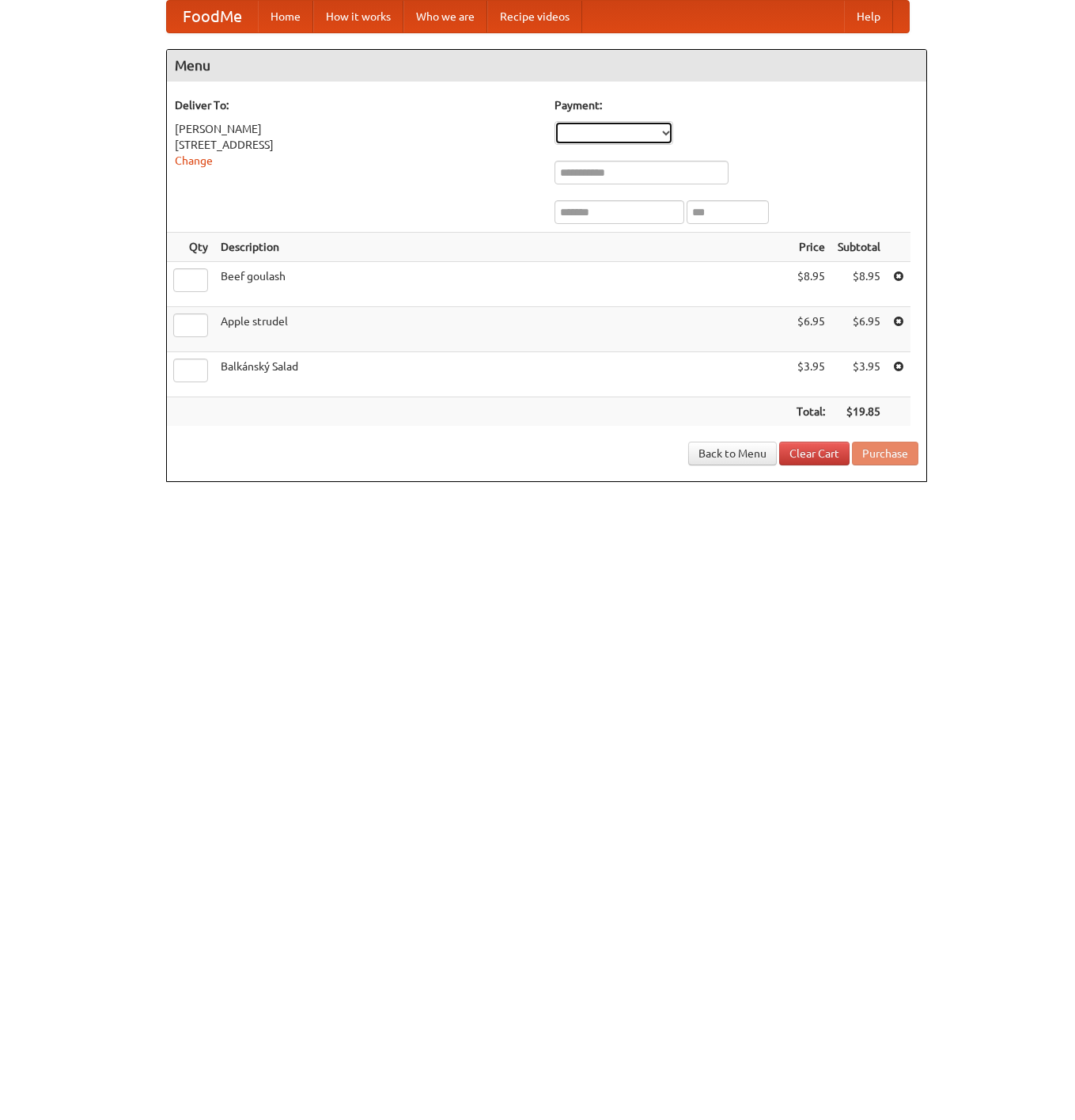  What do you see at coordinates (285, 16) in the screenshot?
I see `a: Home` at bounding box center [285, 16].